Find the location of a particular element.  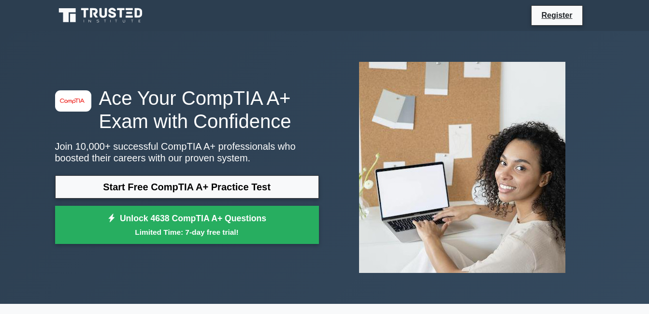

h1: Ace Your CompTIA A+ Exam with Confidence is located at coordinates (187, 110).